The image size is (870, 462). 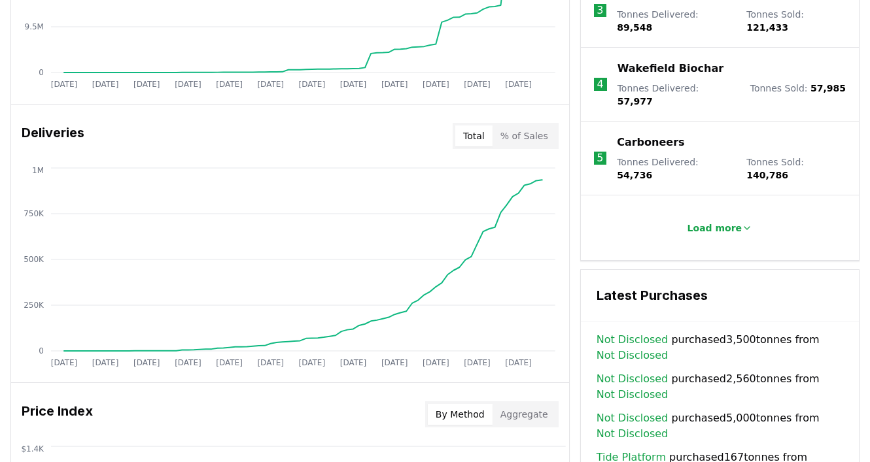 What do you see at coordinates (33, 449) in the screenshot?
I see `tspan: $1.4K` at bounding box center [33, 449].